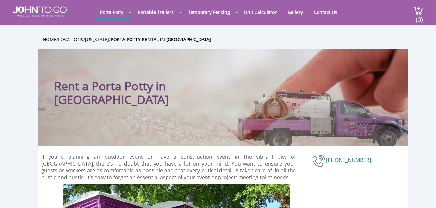 The height and width of the screenshot is (208, 436). What do you see at coordinates (260, 12) in the screenshot?
I see `a: Unit Calculator` at bounding box center [260, 12].